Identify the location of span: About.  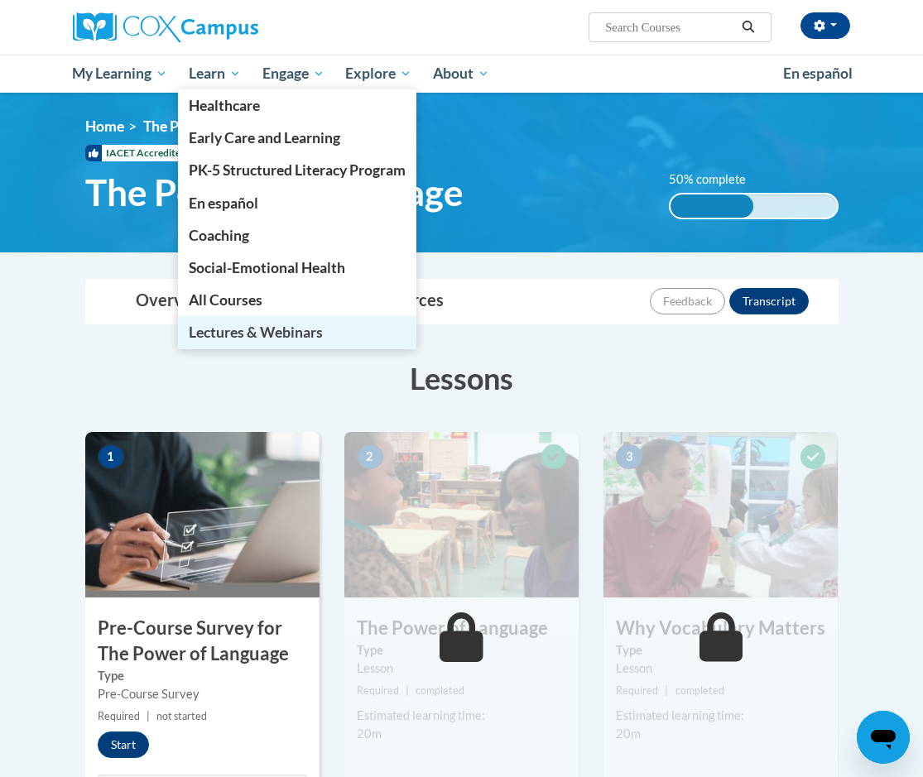
(461, 74).